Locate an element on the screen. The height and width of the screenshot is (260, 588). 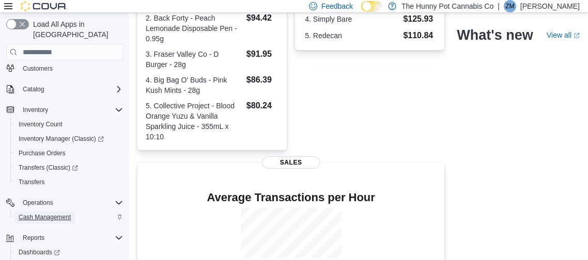
dd: $94.42 is located at coordinates (262, 18).